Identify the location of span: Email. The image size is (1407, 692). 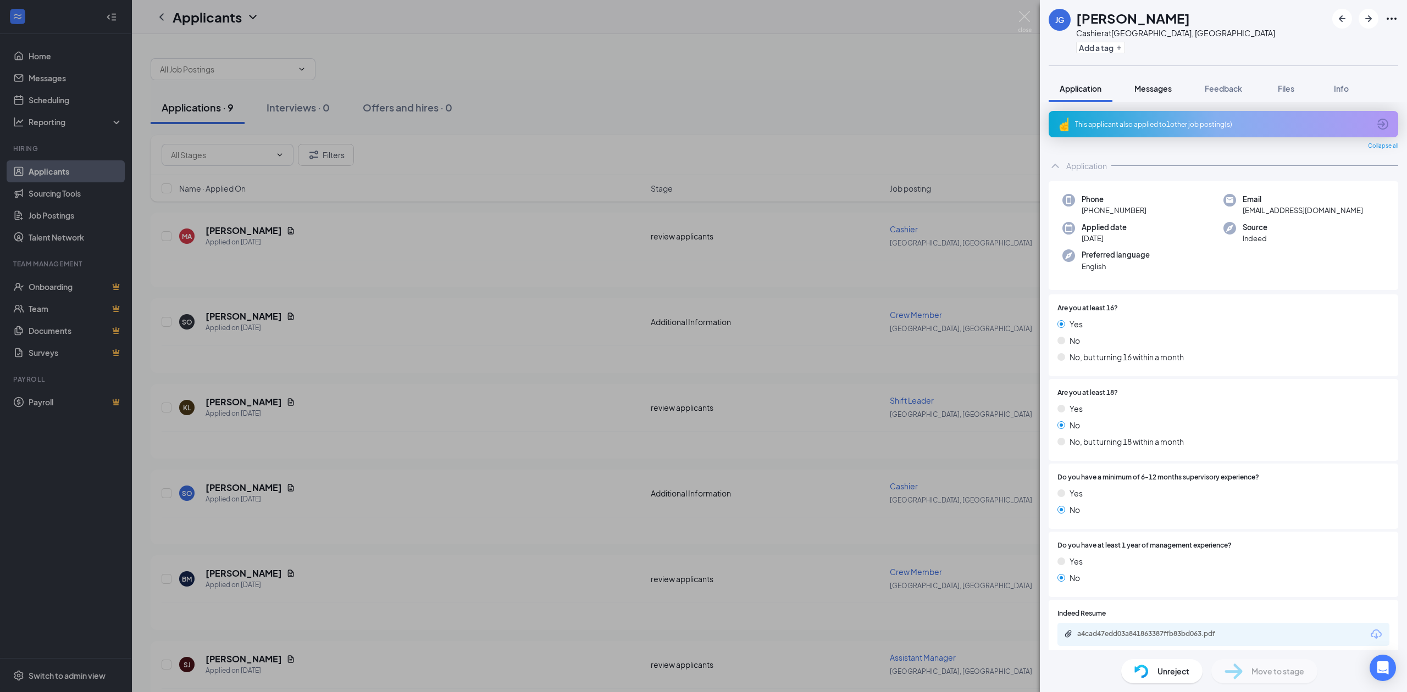
(1302, 199).